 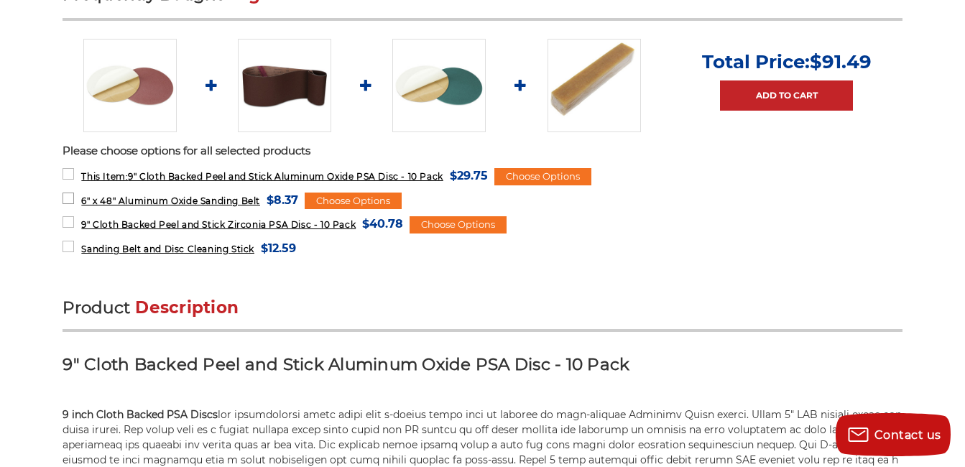 I want to click on span: $40.78, so click(x=382, y=224).